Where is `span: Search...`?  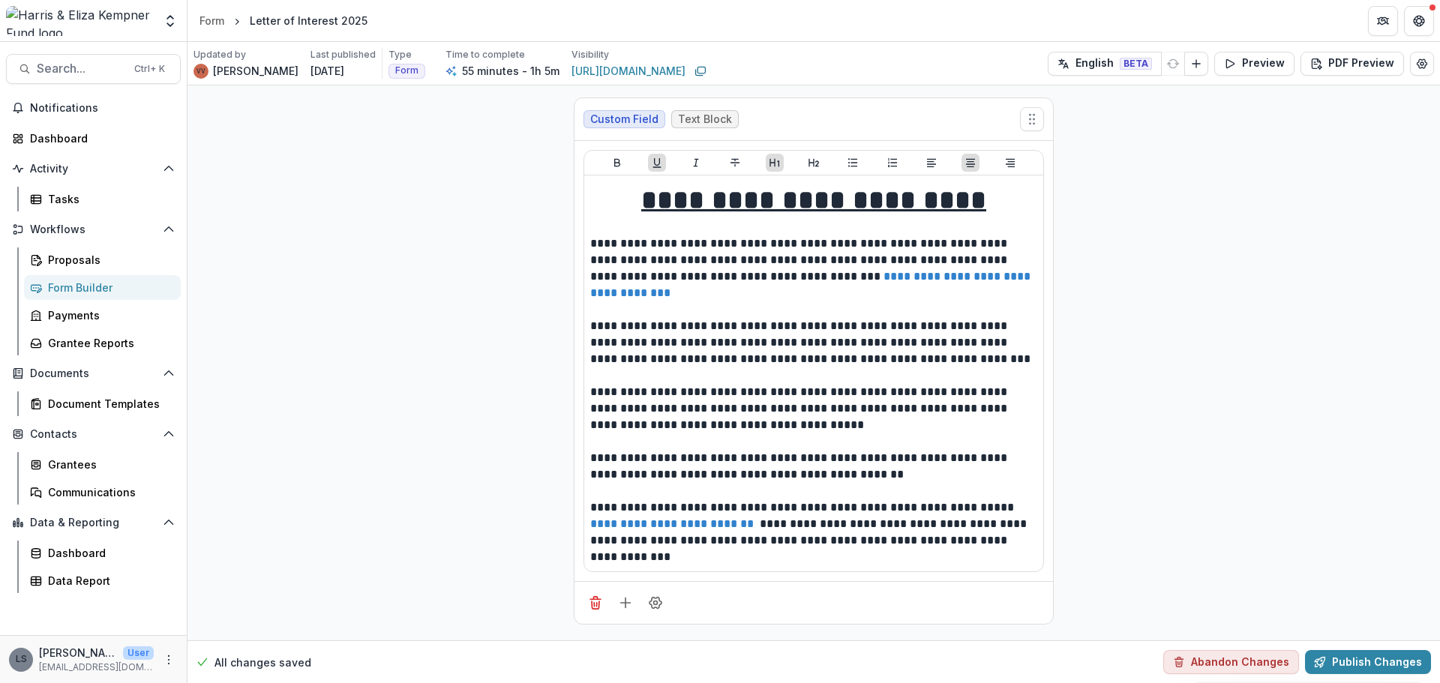
span: Search... is located at coordinates (81, 68).